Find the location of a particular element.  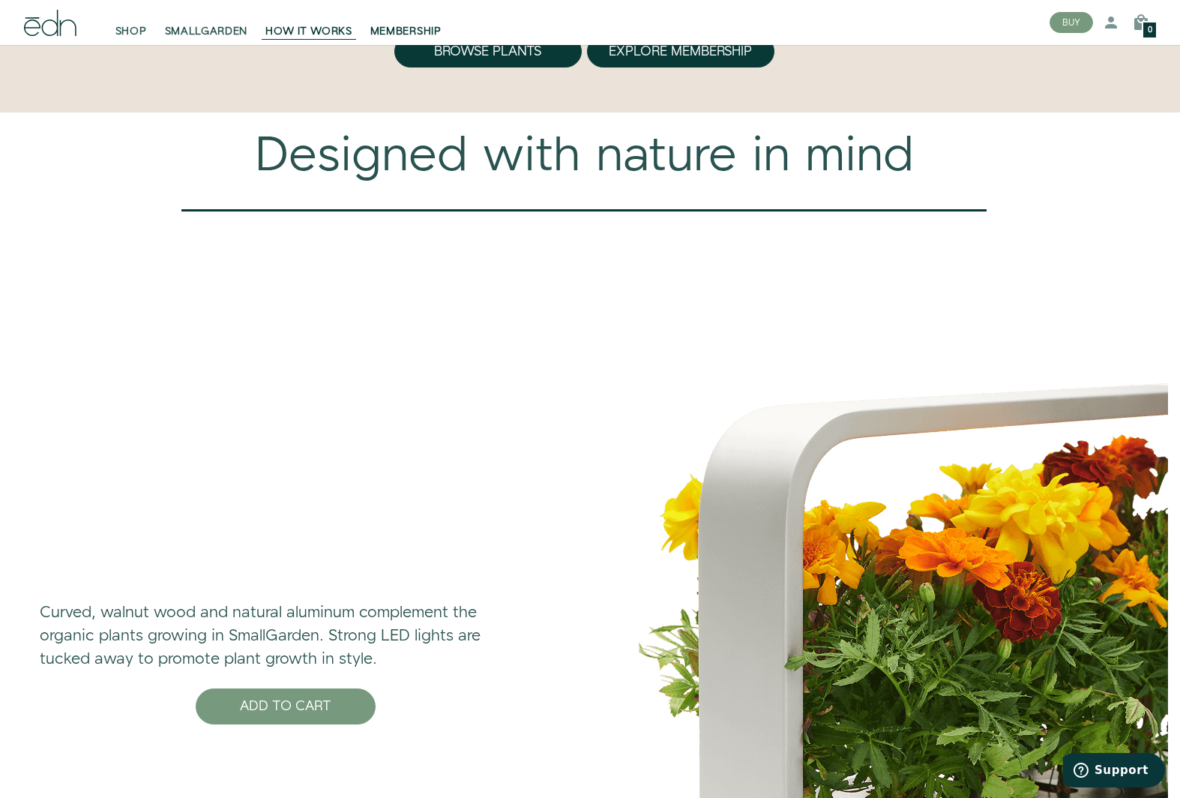

span: HOW IT WORKS is located at coordinates (308, 31).